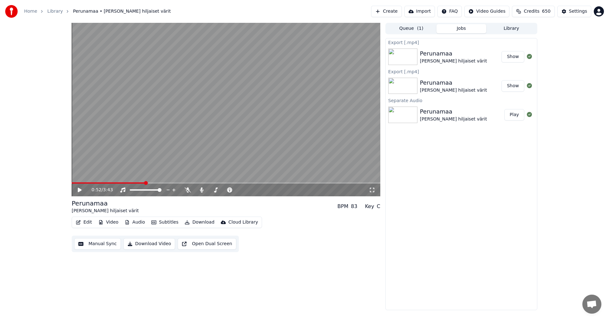  I want to click on span: Credits, so click(532, 11).